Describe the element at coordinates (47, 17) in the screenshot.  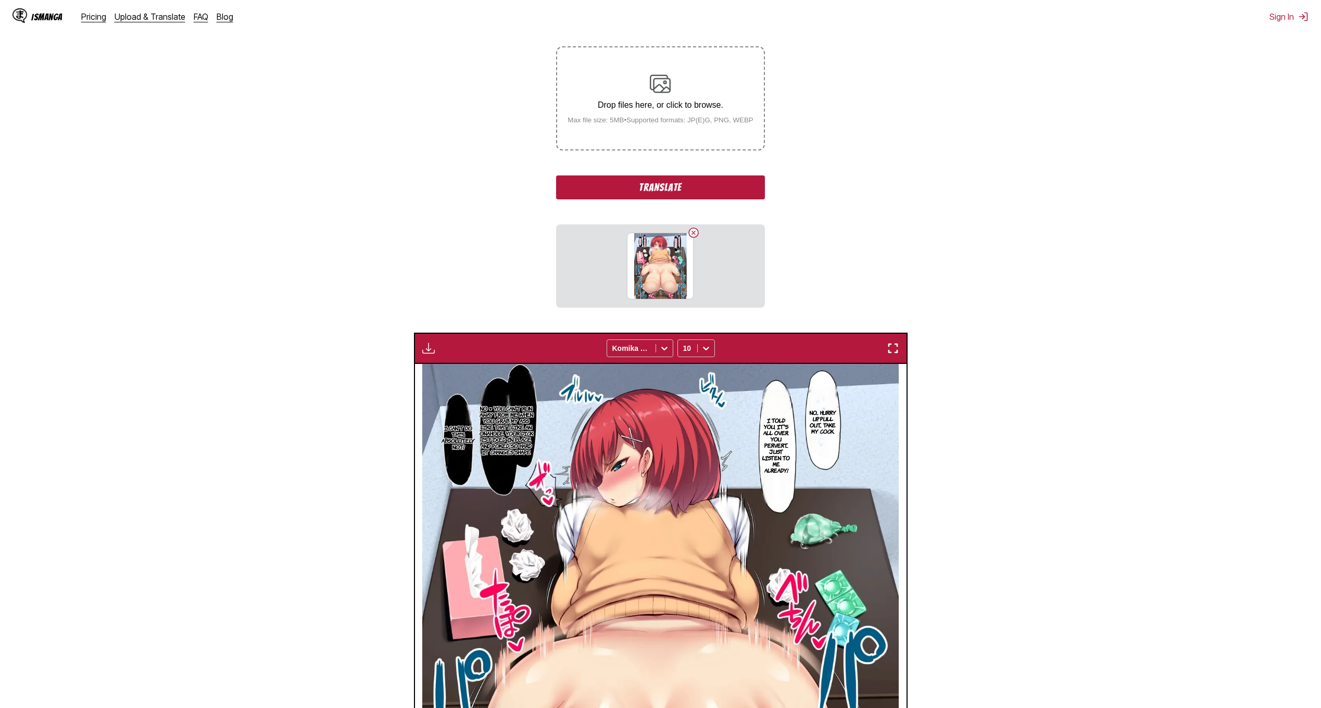
I see `div: IsManga` at that location.